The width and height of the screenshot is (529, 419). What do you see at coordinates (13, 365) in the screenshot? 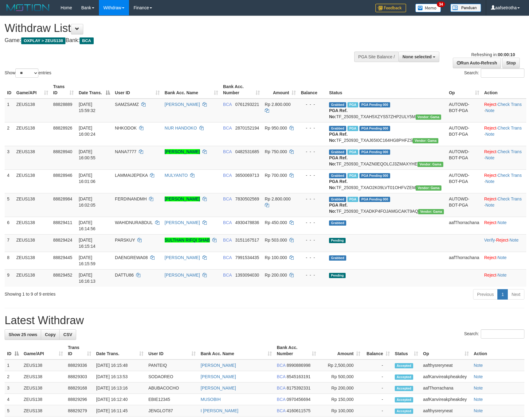
I see `td: 1` at bounding box center [13, 365].